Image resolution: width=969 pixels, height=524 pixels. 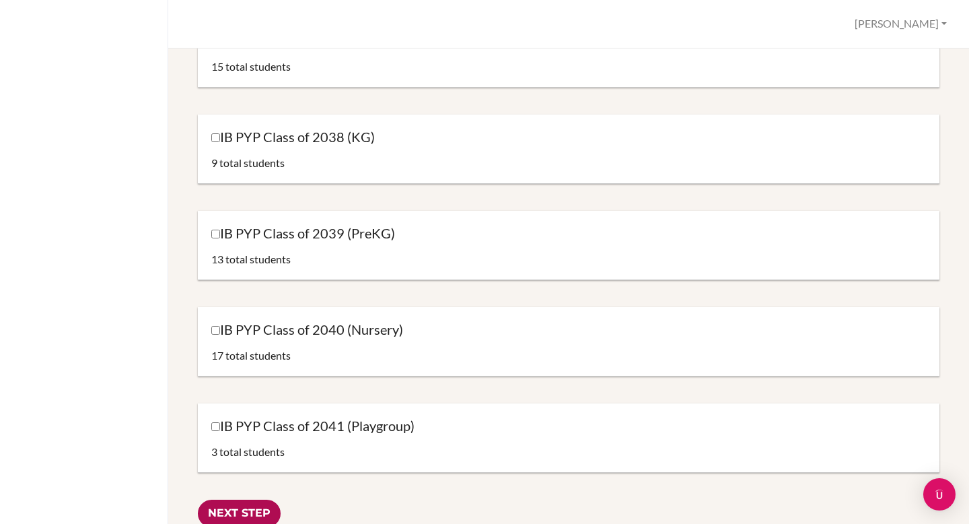 I want to click on span: 13 total students, so click(x=251, y=258).